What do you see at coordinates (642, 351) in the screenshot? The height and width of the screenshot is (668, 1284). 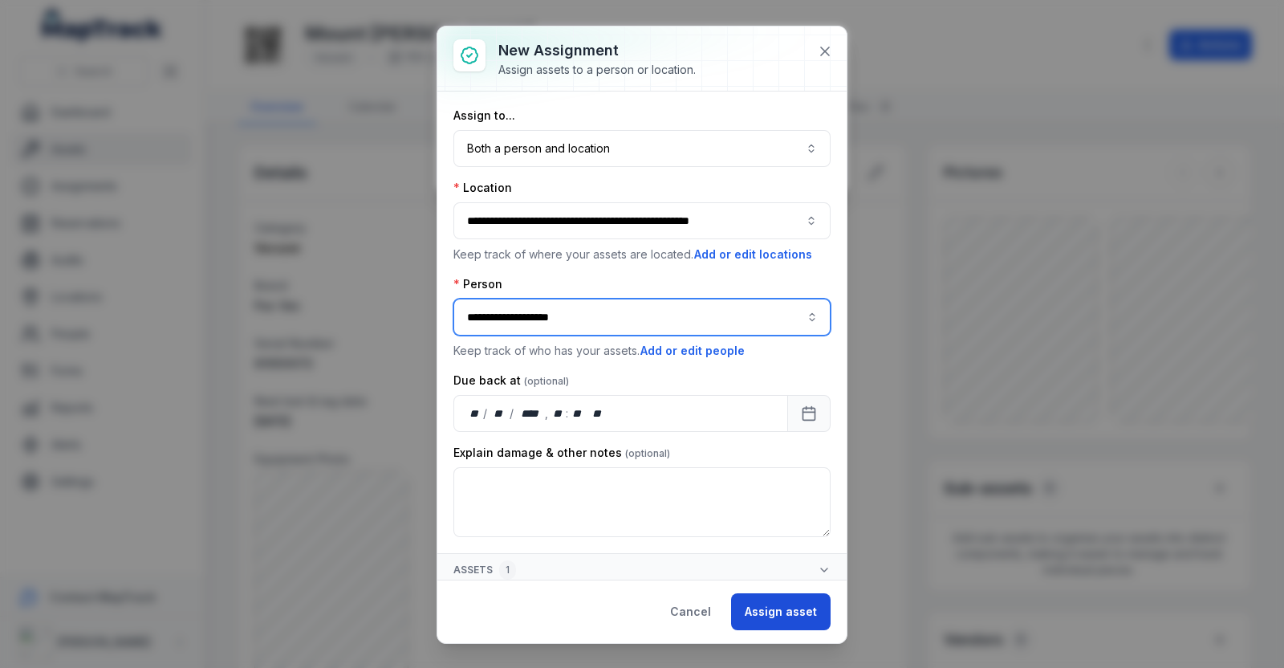 I see `p: Keep track of who has your assets.` at bounding box center [642, 351].